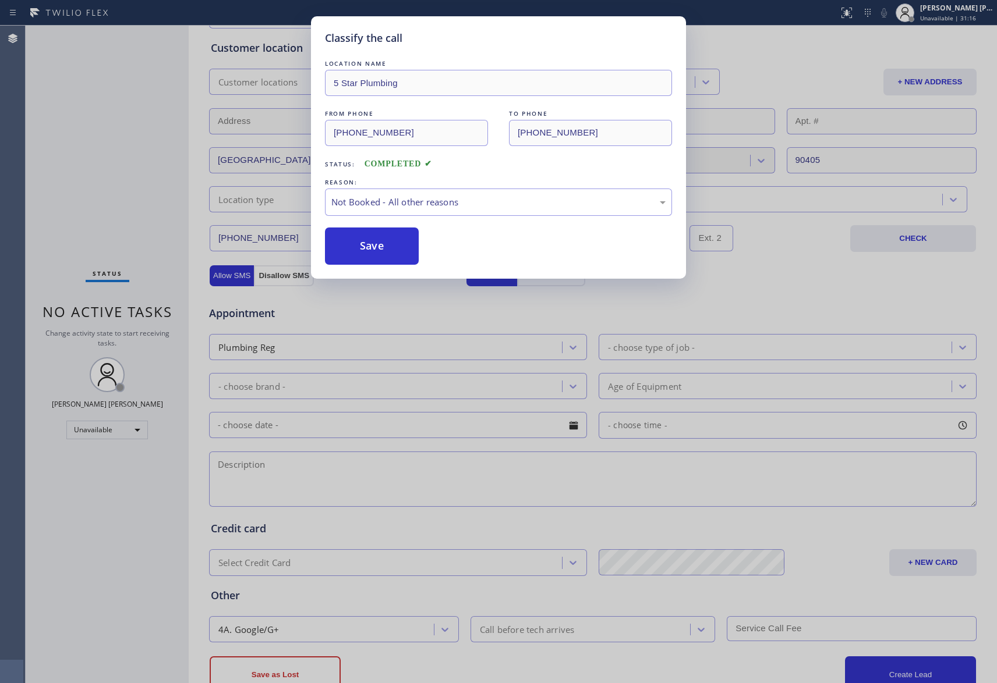 This screenshot has width=997, height=683. Describe the element at coordinates (498, 182) in the screenshot. I see `div: REASON:` at that location.